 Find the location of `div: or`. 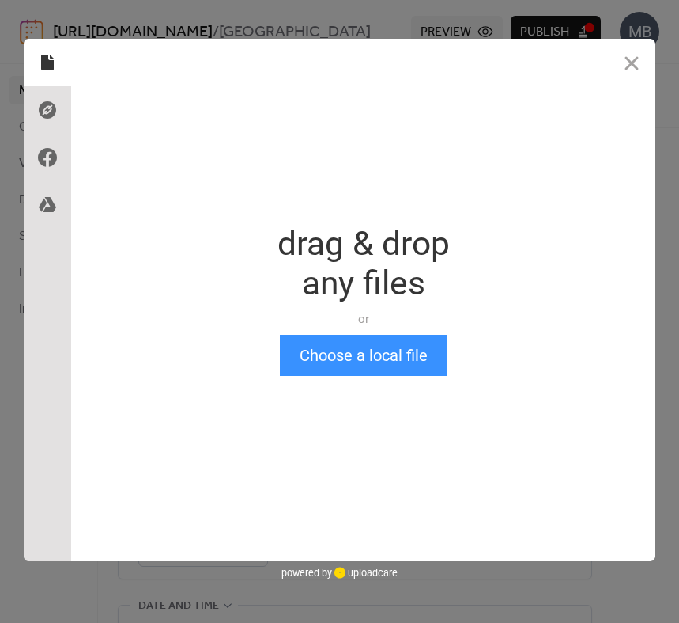

div: or is located at coordinates (364, 319).